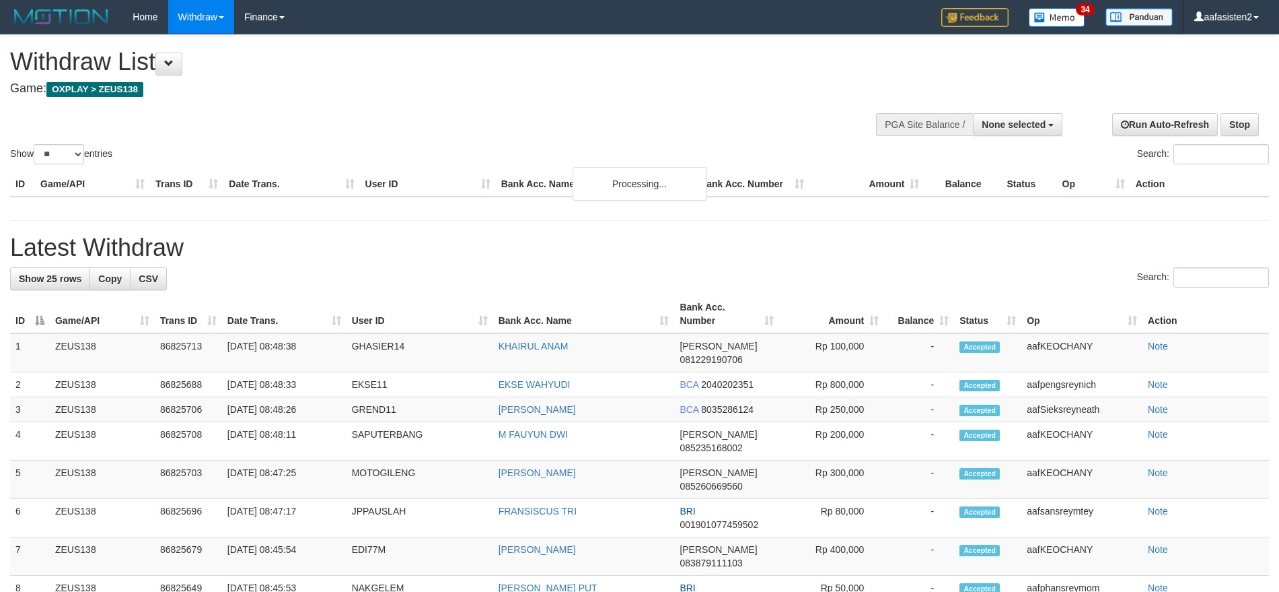  What do you see at coordinates (832, 479) in the screenshot?
I see `td: Rp 300,000` at bounding box center [832, 479].